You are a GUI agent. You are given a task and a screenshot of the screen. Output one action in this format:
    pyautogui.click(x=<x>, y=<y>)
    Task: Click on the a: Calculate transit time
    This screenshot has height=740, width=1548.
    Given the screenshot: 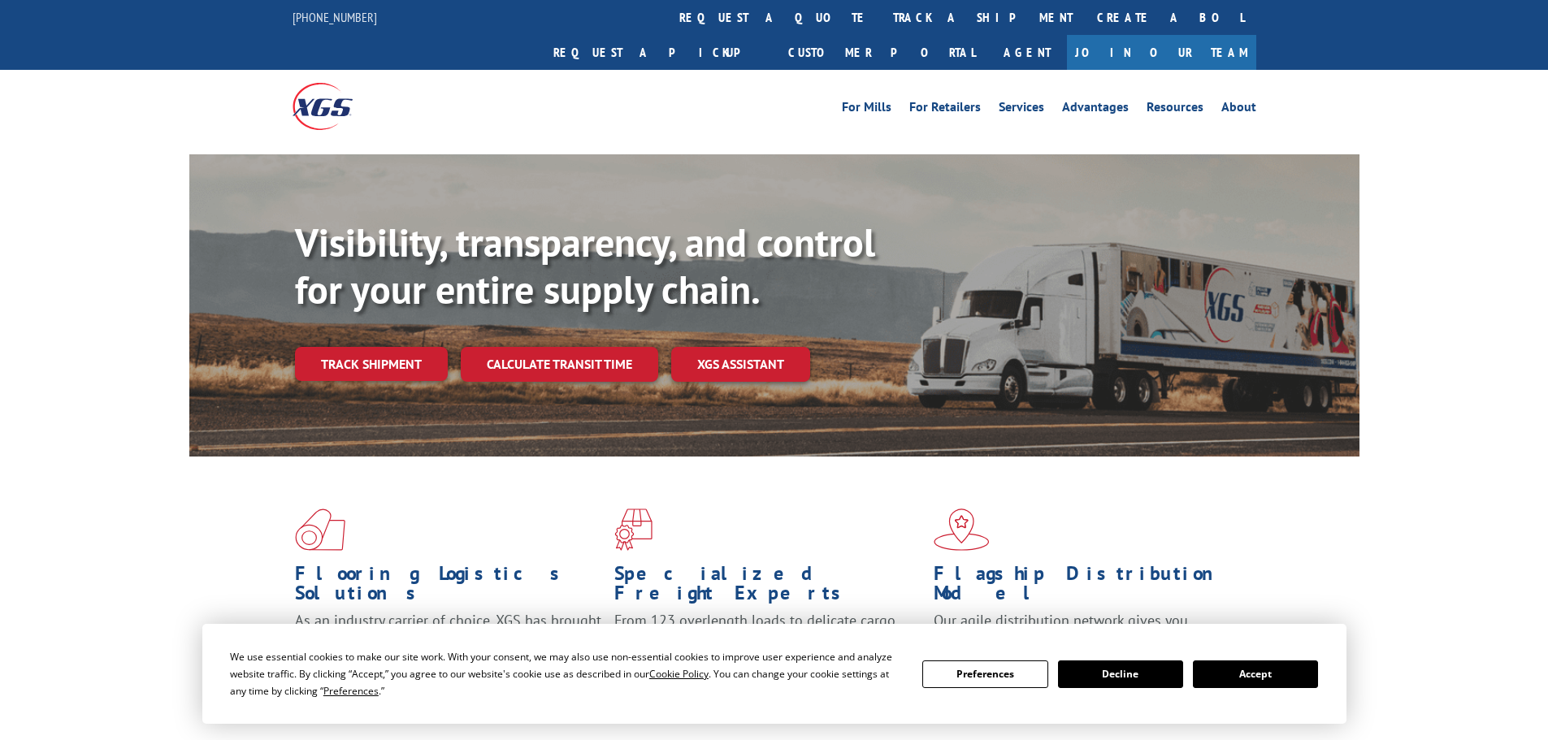 What is the action you would take?
    pyautogui.click(x=559, y=364)
    